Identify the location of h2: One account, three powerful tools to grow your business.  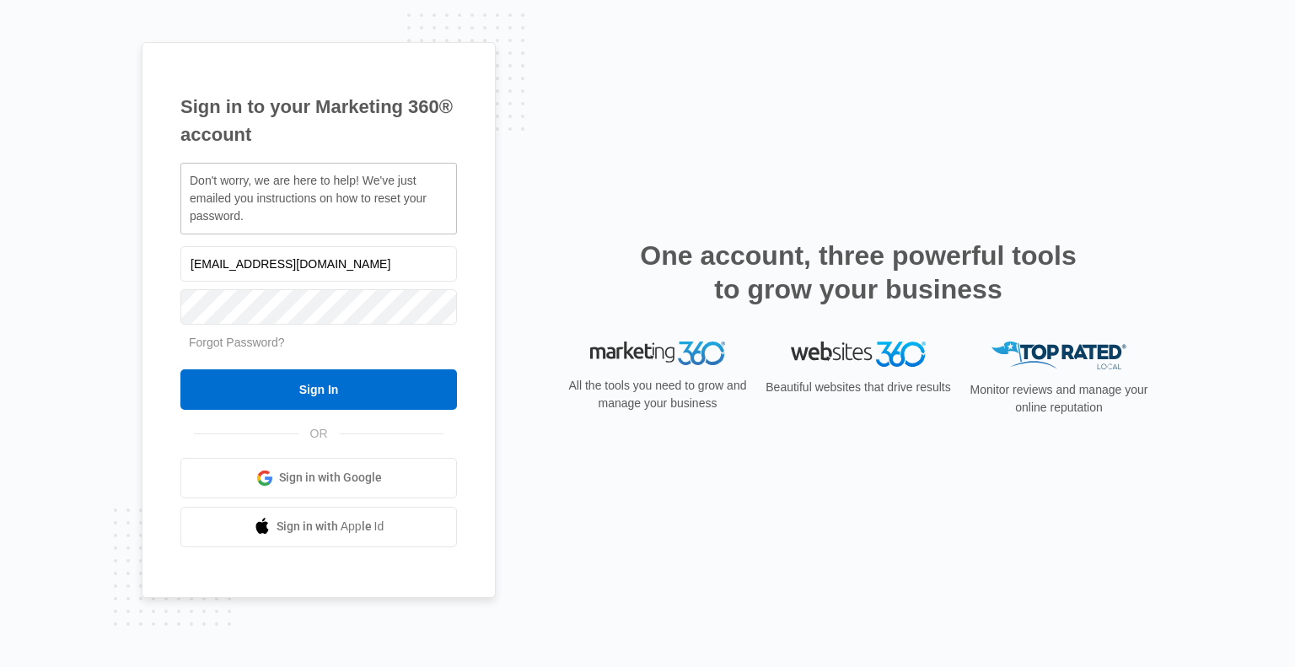
(859, 272).